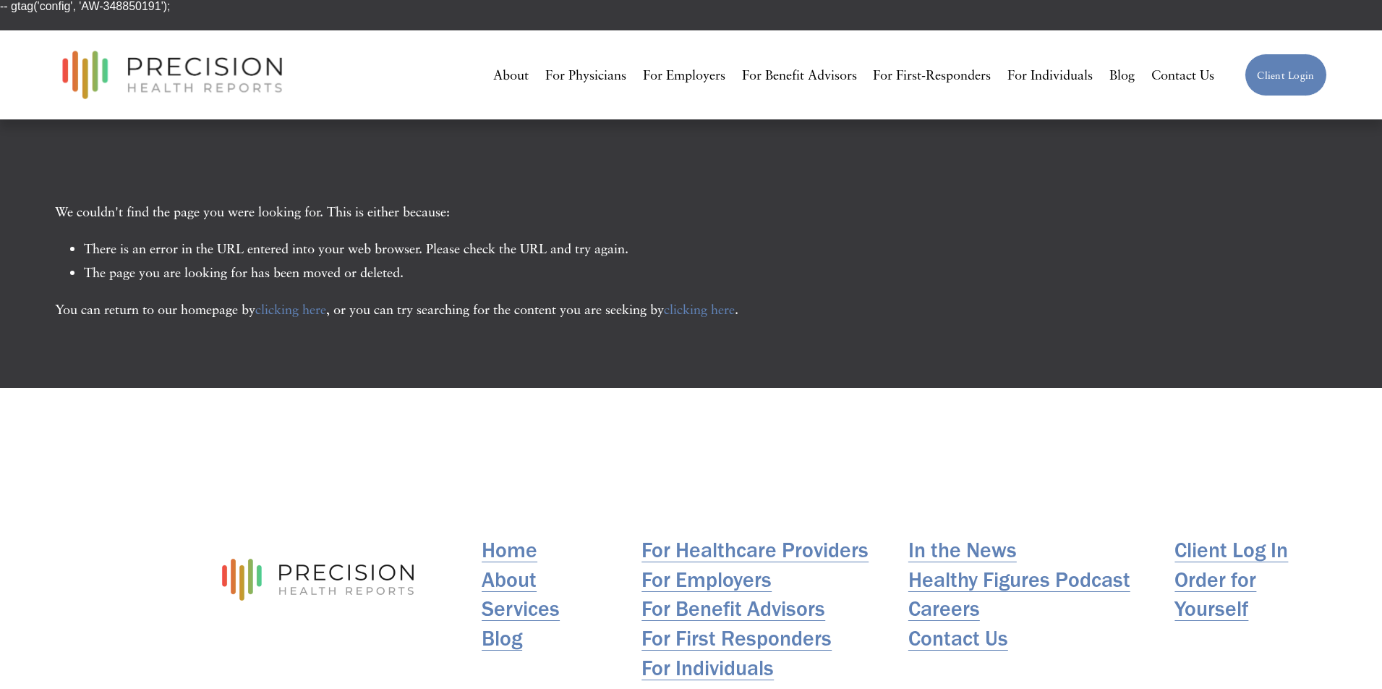  Describe the element at coordinates (521, 608) in the screenshot. I see `a: Services` at that location.